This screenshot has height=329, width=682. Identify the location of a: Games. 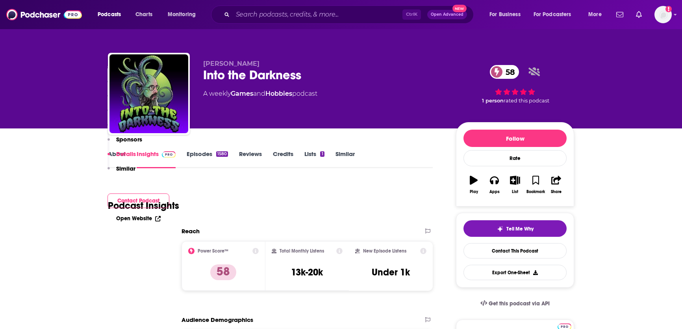
(242, 93).